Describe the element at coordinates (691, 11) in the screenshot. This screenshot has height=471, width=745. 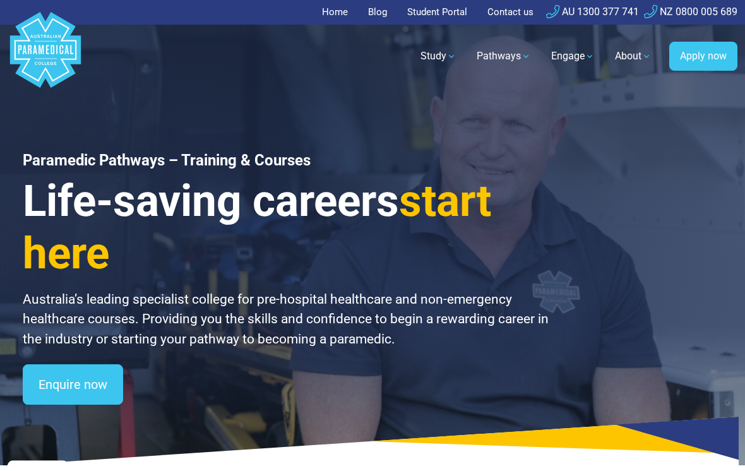
I see `a: NZ 0800 005 689` at that location.